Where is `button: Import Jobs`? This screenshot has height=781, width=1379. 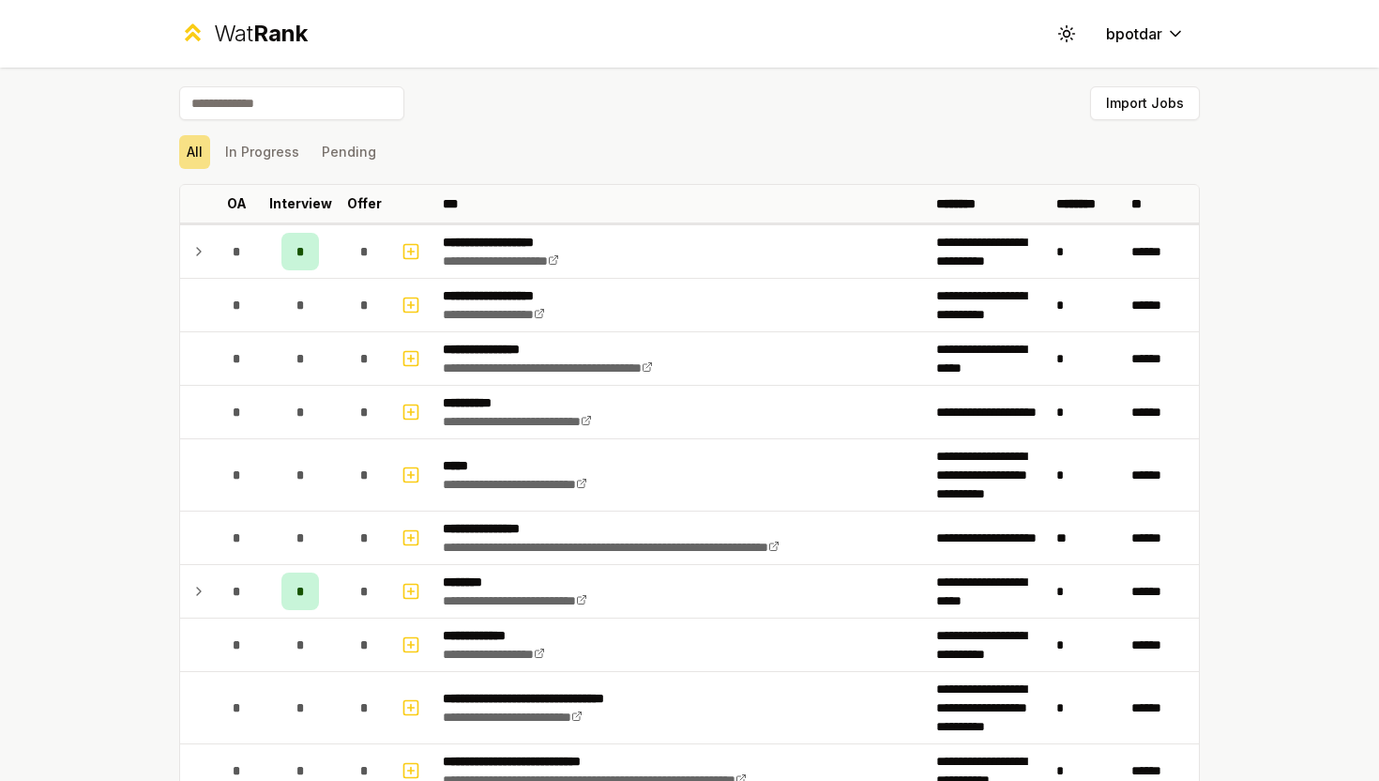
button: Import Jobs is located at coordinates (1145, 103).